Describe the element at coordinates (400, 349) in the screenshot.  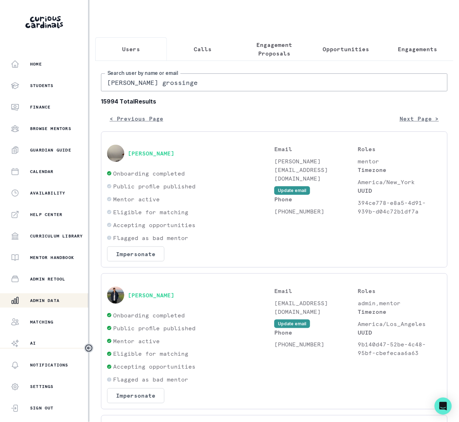
I see `p: 9b140d47-52be-4c48-95bf-cbefecaa6a63` at that location.